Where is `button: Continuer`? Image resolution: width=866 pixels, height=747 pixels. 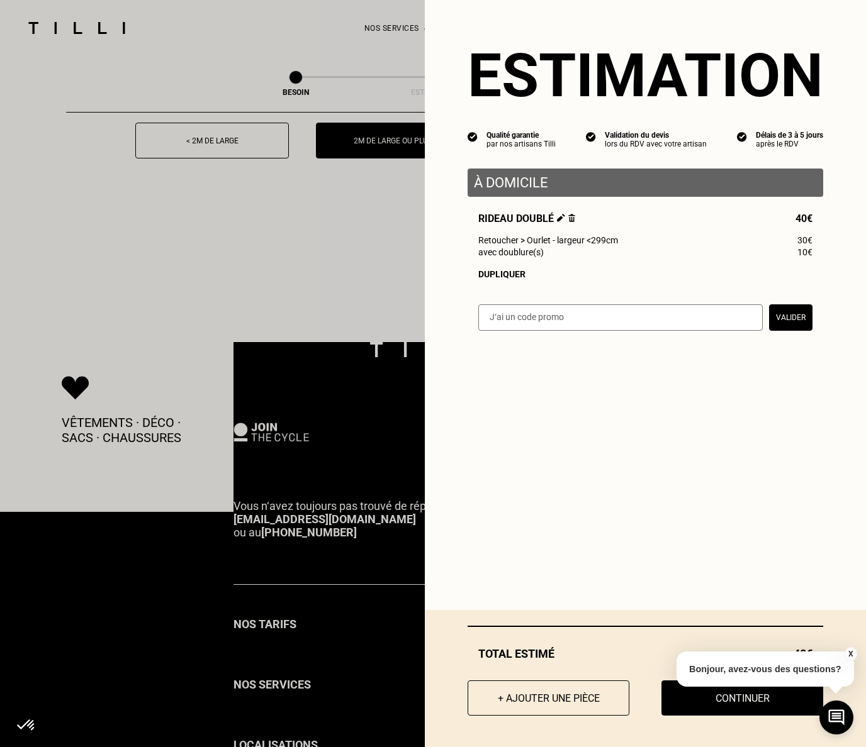
button: Continuer is located at coordinates (742, 698).